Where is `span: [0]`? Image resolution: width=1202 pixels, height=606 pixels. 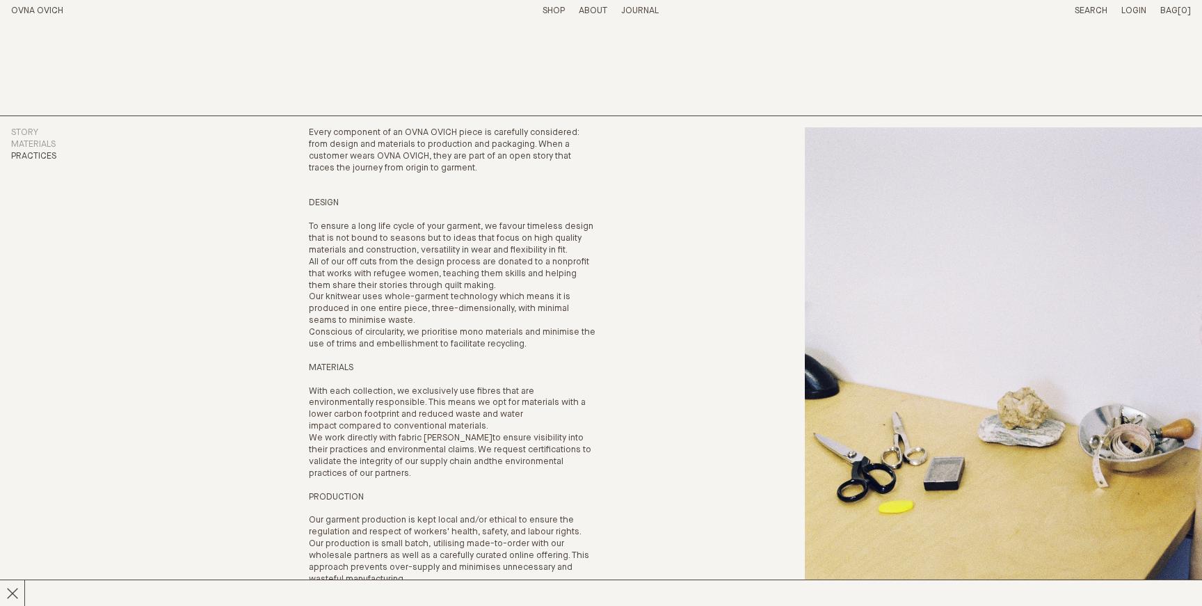 span: [0] is located at coordinates (1184, 10).